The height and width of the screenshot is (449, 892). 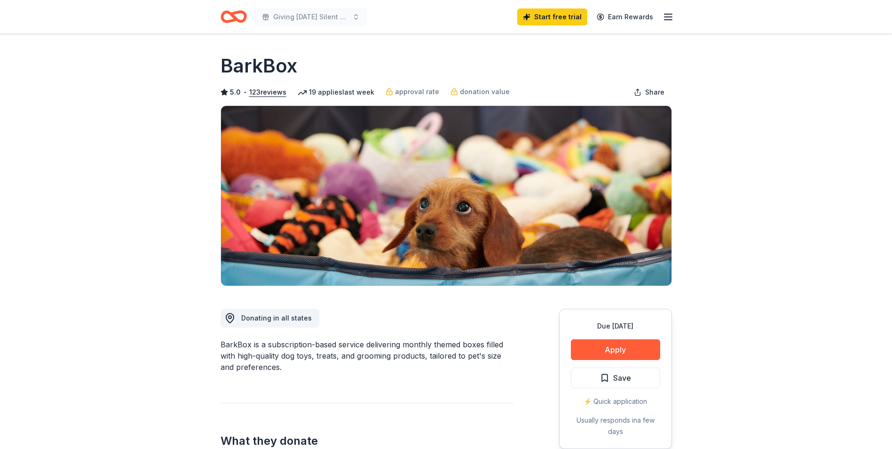 I want to click on button: Apply, so click(x=616, y=350).